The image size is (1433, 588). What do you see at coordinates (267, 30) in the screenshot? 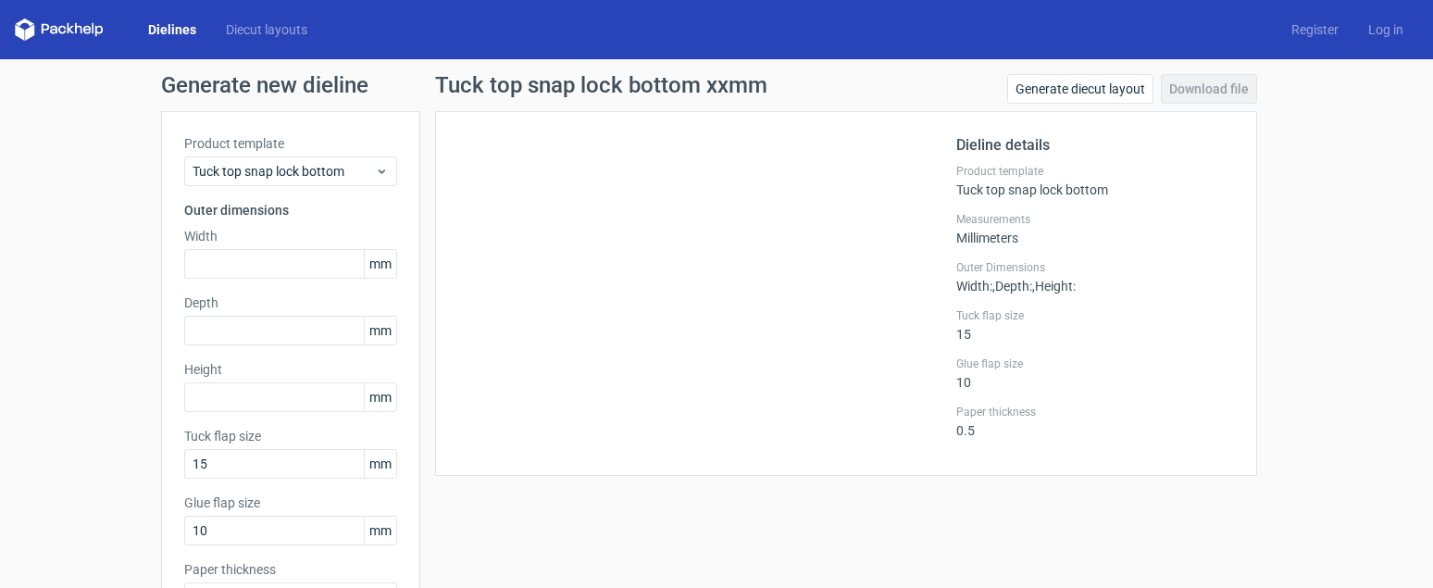
I see `a: Diecut layouts` at bounding box center [267, 30].